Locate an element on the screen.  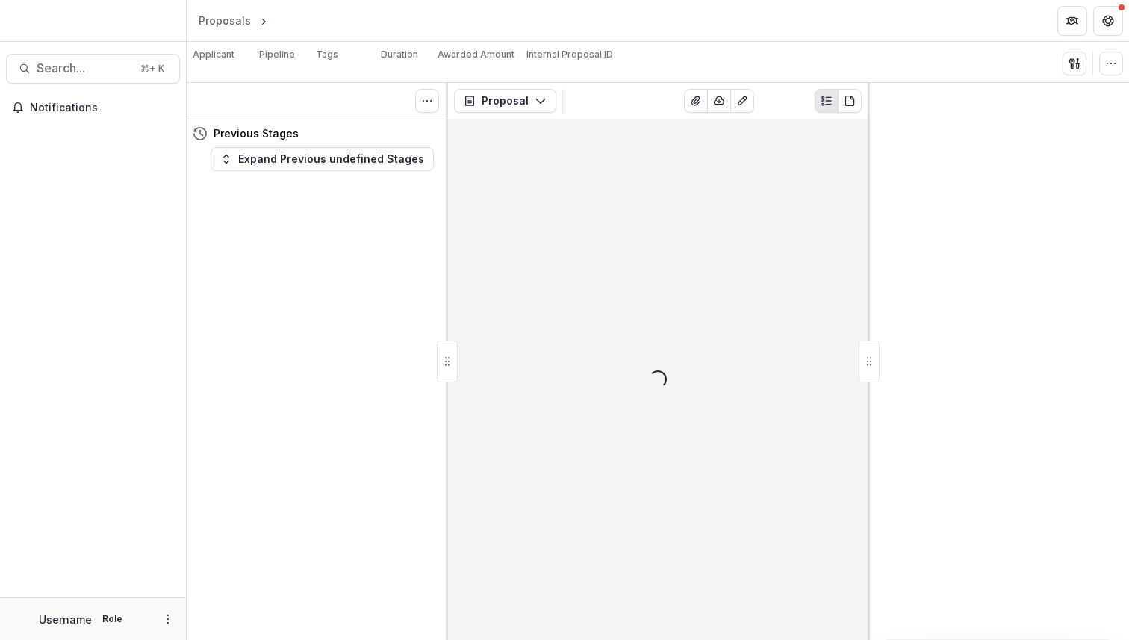
p: Pipeline is located at coordinates (277, 55).